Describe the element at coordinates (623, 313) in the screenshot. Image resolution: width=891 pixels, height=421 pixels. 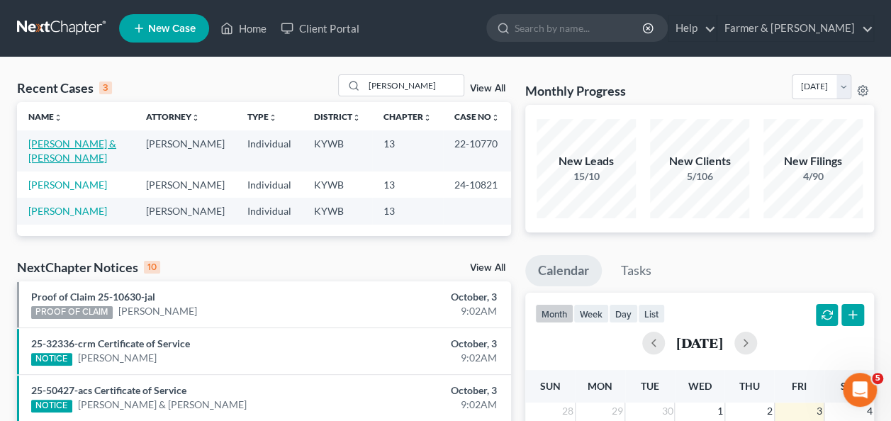
I see `button: day` at that location.